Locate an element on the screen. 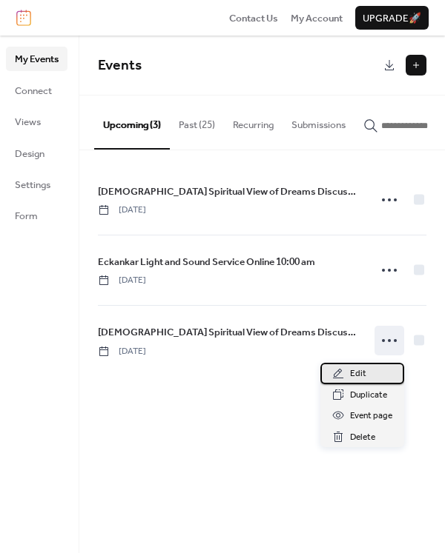  a: Settings is located at coordinates (36, 184).